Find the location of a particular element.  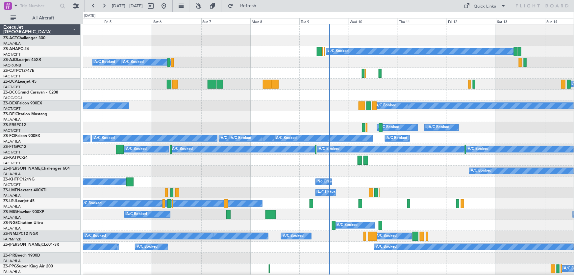

span: ZS-DCA is located at coordinates (11, 82).